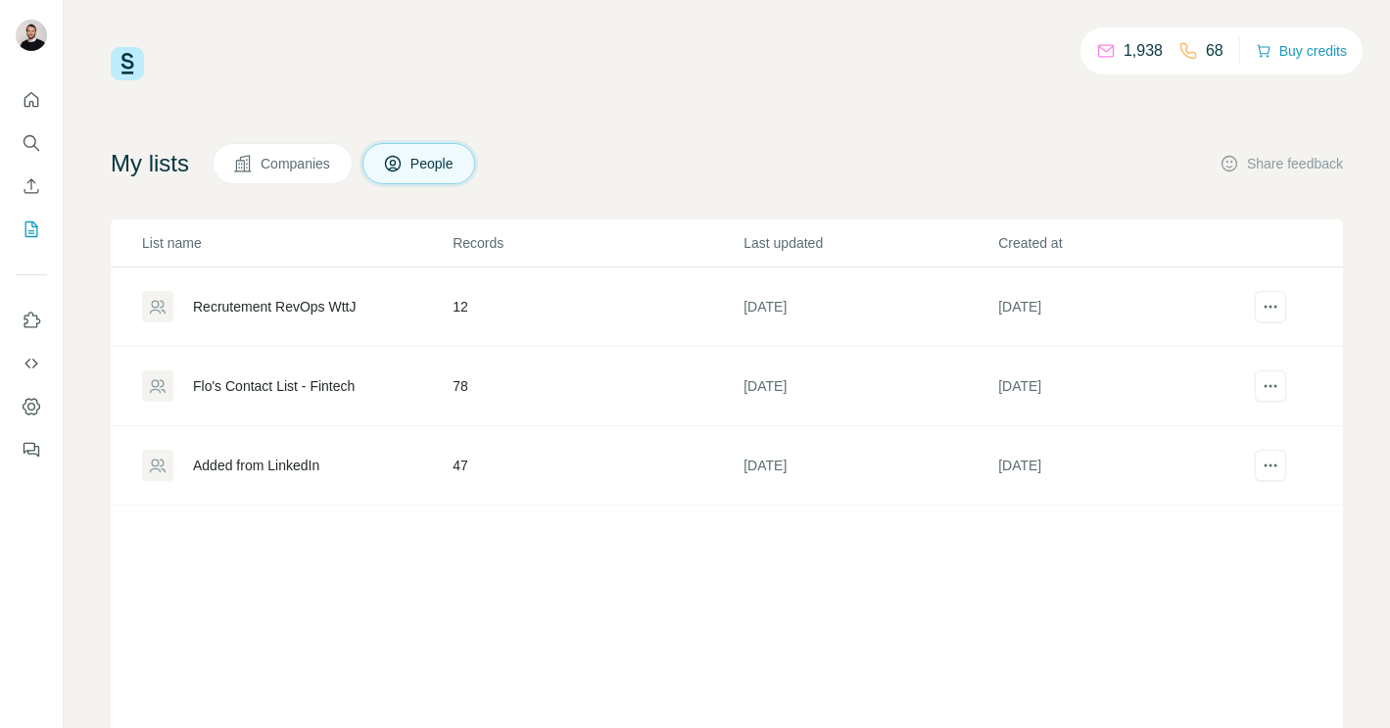  I want to click on h4: My lists, so click(150, 164).